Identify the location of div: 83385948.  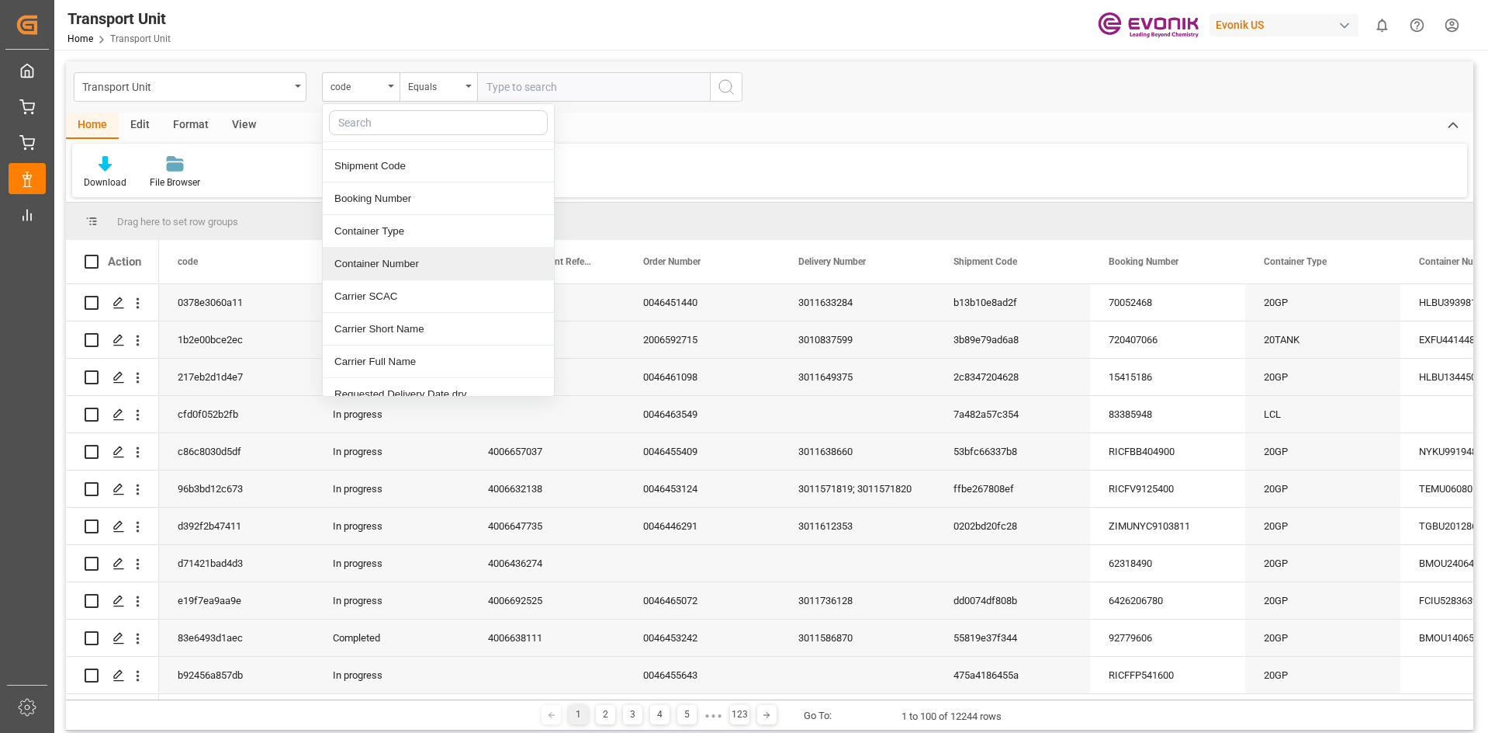
(1168, 414).